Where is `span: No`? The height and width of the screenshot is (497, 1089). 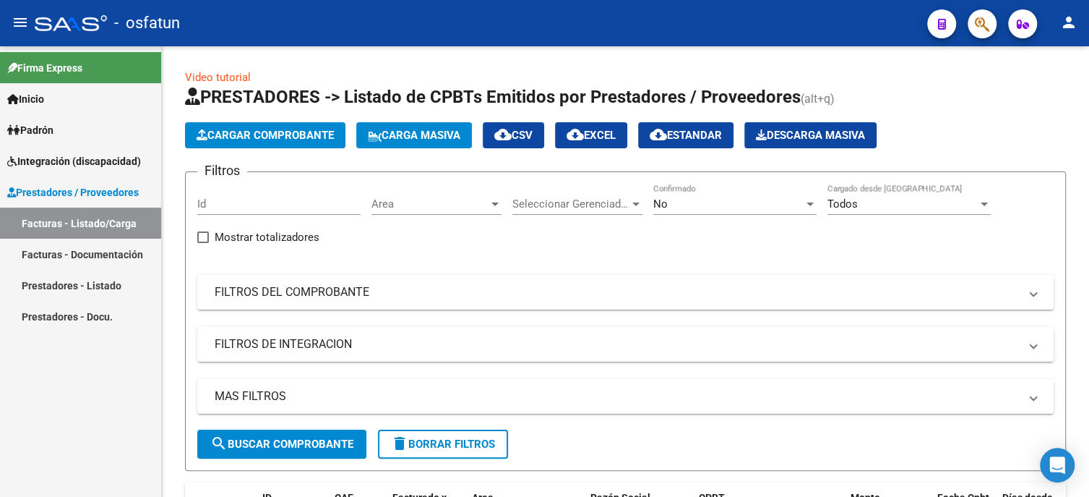 span: No is located at coordinates (661, 204).